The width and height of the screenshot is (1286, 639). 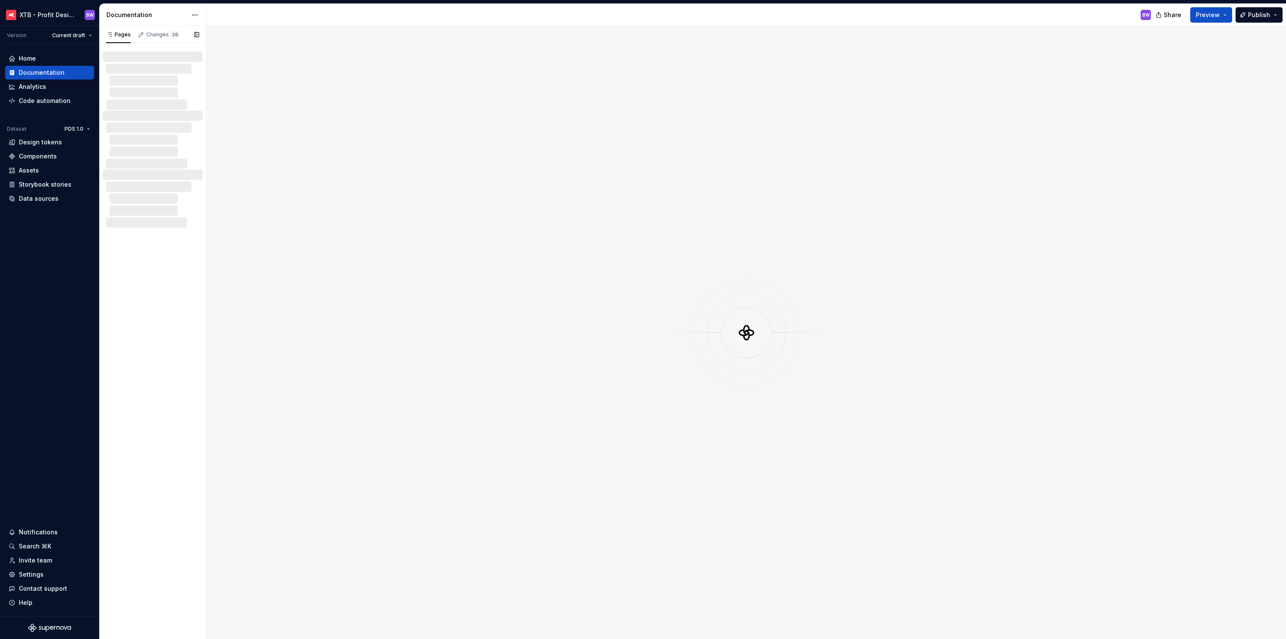 What do you see at coordinates (45, 185) in the screenshot?
I see `div: Storybook stories` at bounding box center [45, 185].